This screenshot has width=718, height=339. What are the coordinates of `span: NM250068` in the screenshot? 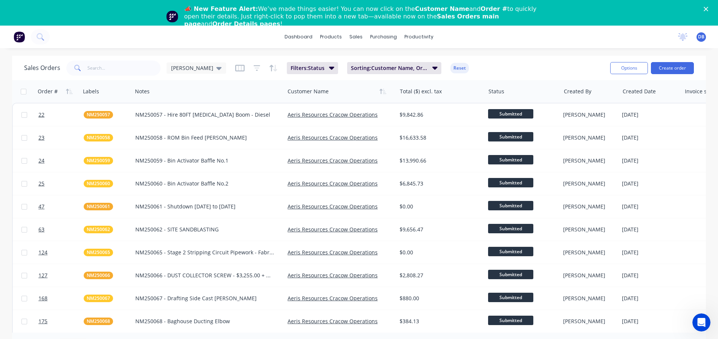 It's located at (98, 322).